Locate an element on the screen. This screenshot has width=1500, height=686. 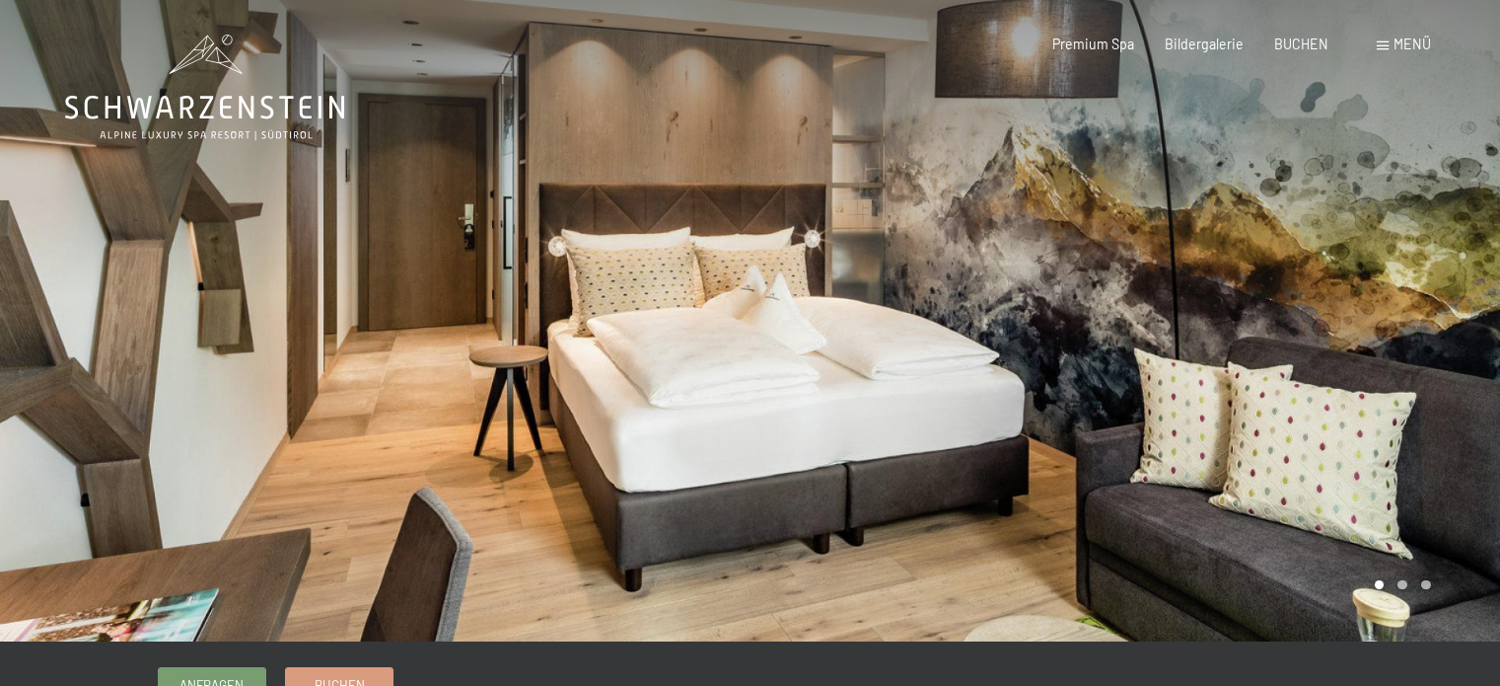
span: BUCHEN is located at coordinates (1301, 43).